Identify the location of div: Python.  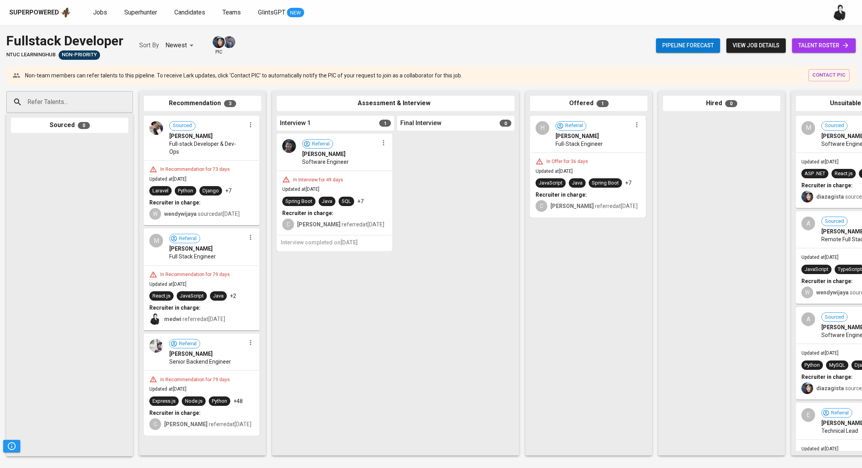
(812, 365).